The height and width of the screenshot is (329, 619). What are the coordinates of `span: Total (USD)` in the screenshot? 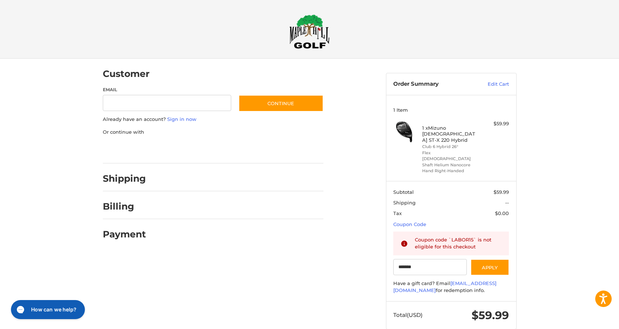 It's located at (408, 314).